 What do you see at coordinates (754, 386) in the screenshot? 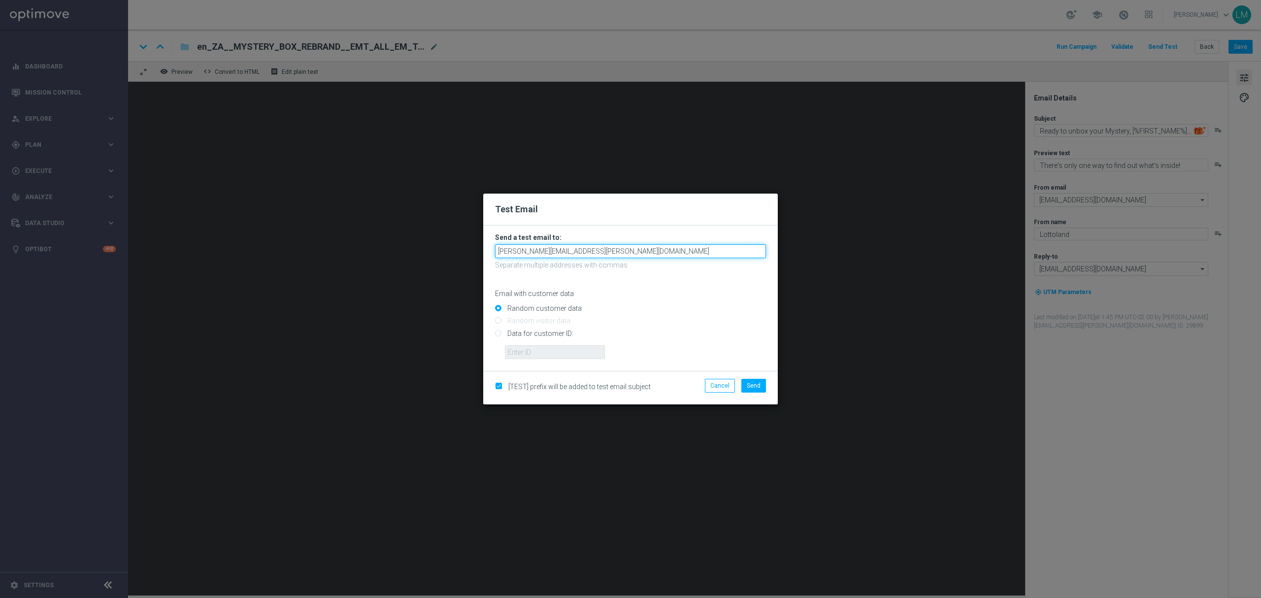
I see `button: Send` at bounding box center [754, 386].